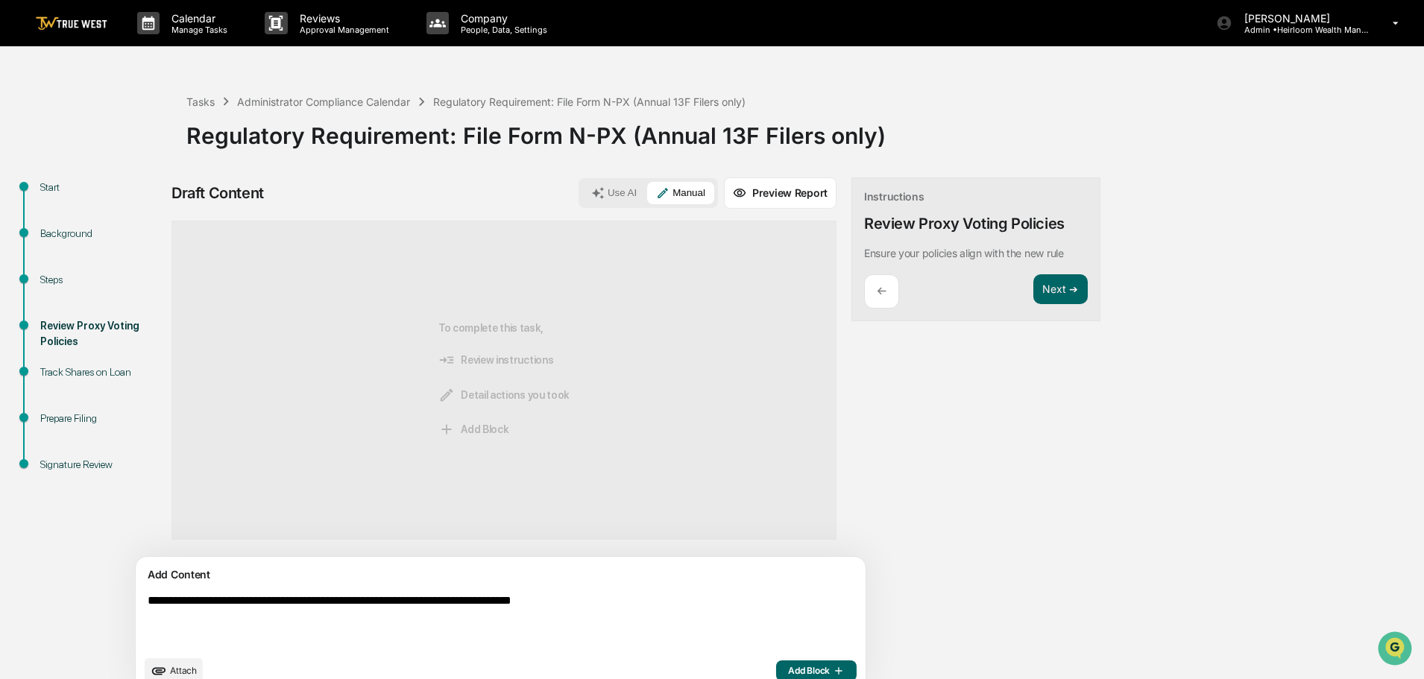 Image resolution: width=1424 pixels, height=679 pixels. What do you see at coordinates (101, 187) in the screenshot?
I see `div: Start` at bounding box center [101, 187].